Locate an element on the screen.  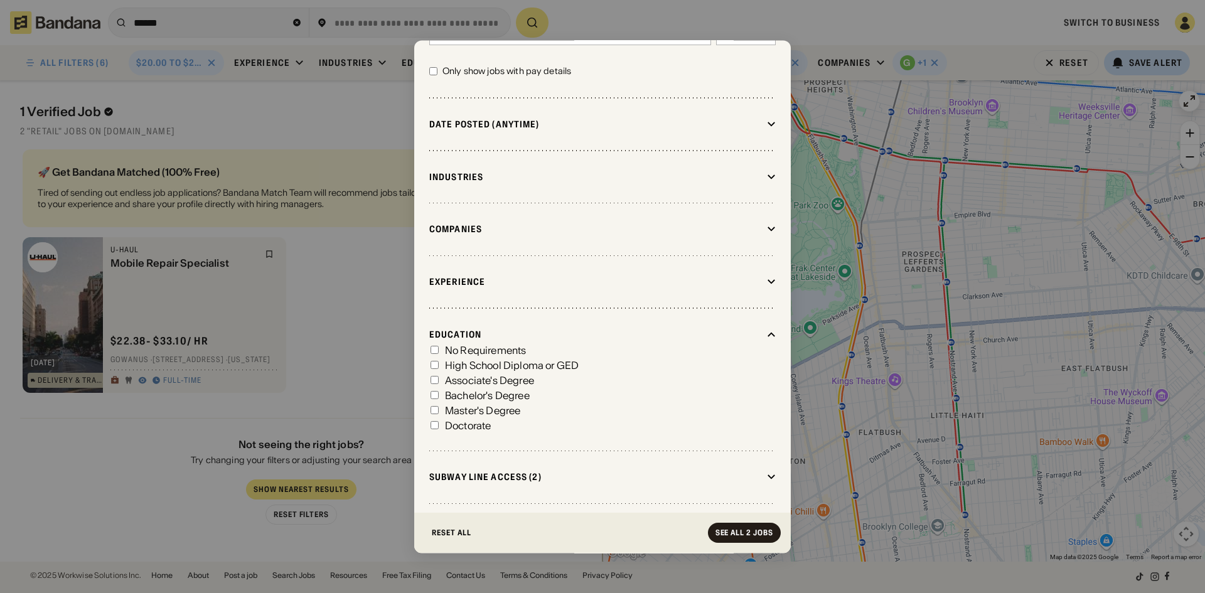
div: Doctorate is located at coordinates (468, 426).